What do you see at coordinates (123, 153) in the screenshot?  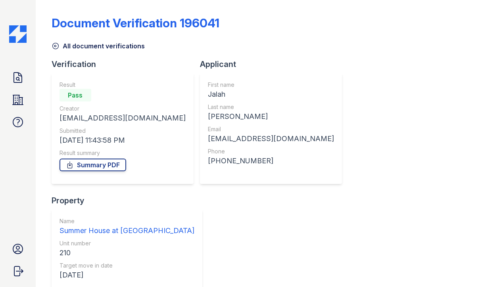 I see `div: Result summary` at bounding box center [123, 153].